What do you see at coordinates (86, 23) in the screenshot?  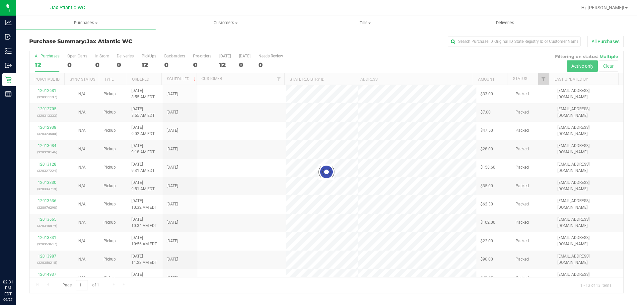 I see `a: Purchases` at bounding box center [86, 23].